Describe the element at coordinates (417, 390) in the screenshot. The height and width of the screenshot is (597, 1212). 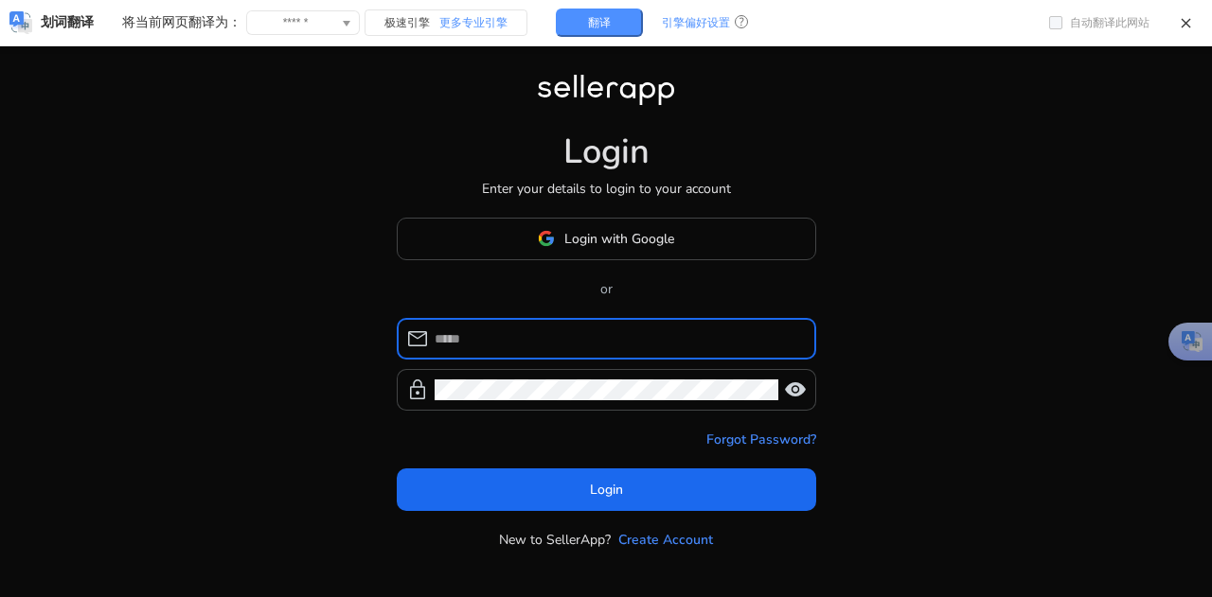
I see `span: lock` at that location.